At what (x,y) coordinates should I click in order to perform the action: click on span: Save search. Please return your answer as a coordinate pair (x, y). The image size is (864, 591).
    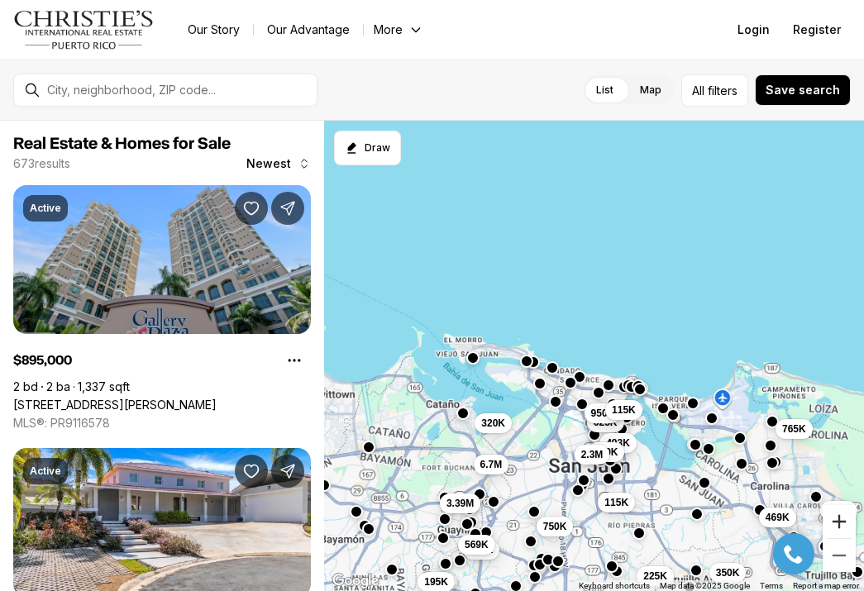
    Looking at the image, I should click on (803, 90).